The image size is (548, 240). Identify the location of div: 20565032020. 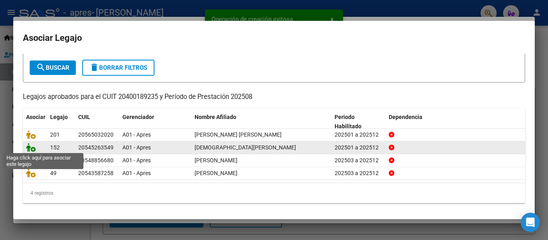
(96, 135).